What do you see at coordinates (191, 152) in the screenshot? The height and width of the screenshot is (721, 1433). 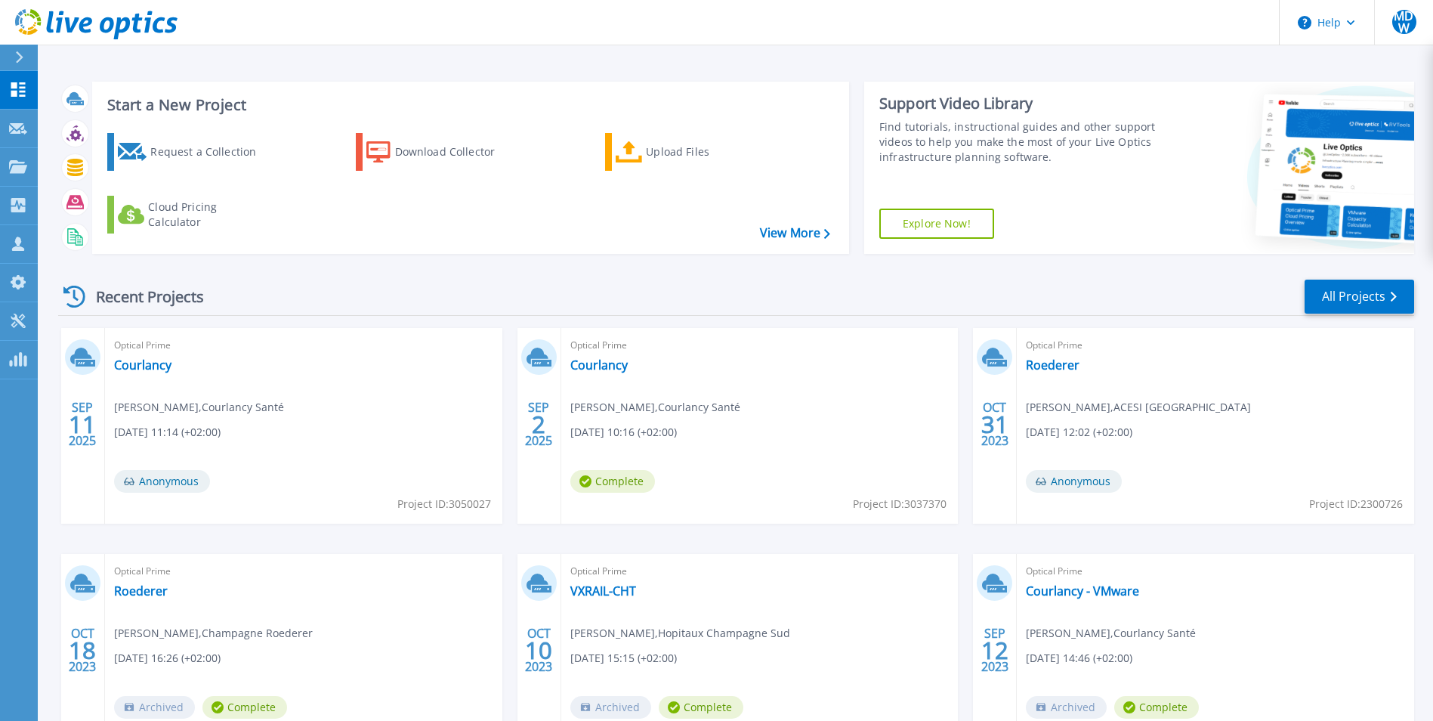 I see `a: Request a Collection` at bounding box center [191, 152].